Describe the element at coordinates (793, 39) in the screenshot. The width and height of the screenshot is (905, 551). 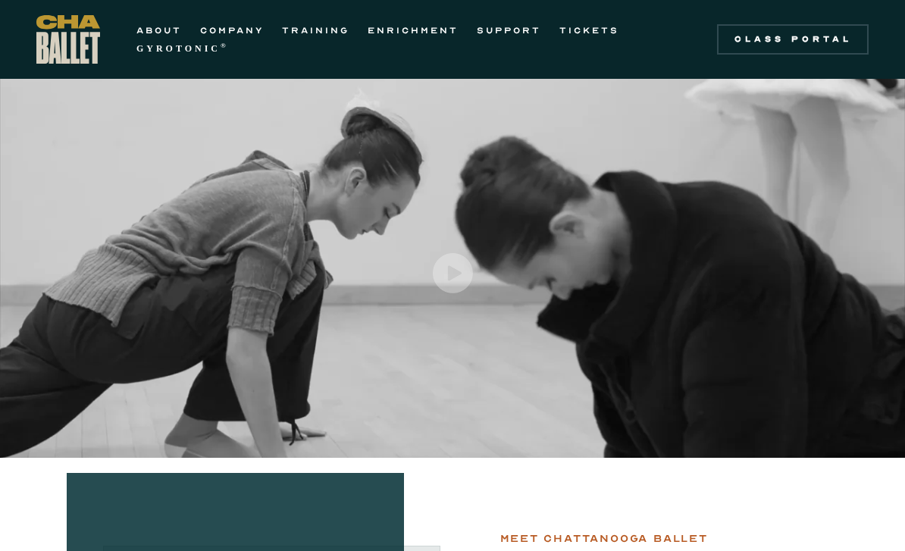
I see `a: Class Portal` at that location.